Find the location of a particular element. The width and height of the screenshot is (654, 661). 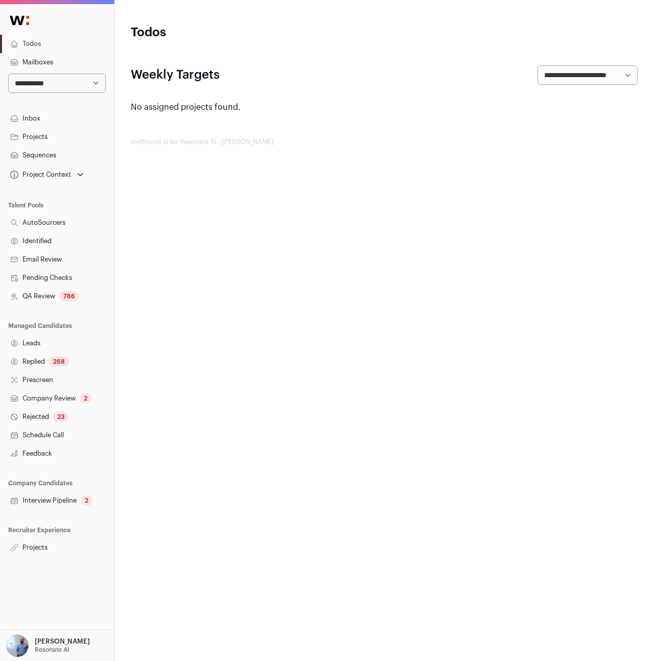

img: Wellfound is located at coordinates (19, 20).